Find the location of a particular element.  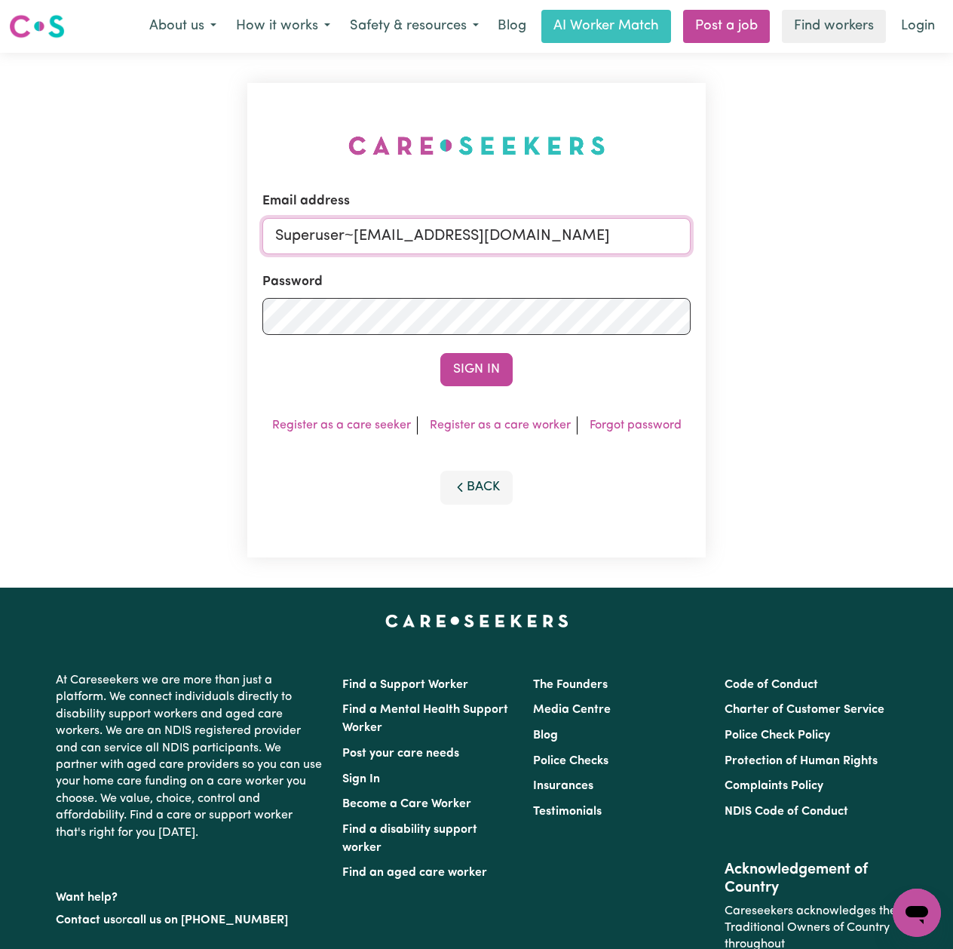

a: Careseekers home page is located at coordinates (477, 621).